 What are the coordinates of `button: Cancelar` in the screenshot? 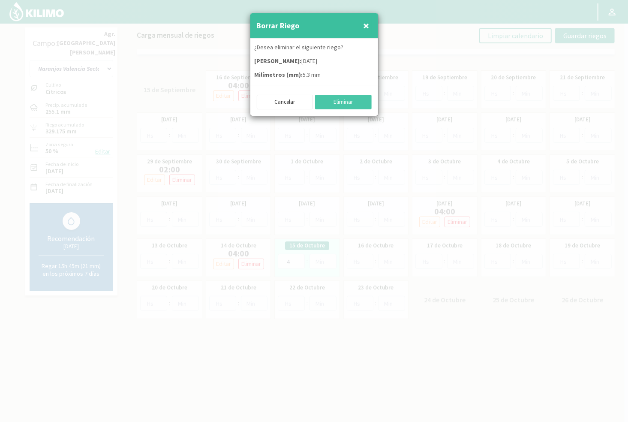 It's located at (285, 102).